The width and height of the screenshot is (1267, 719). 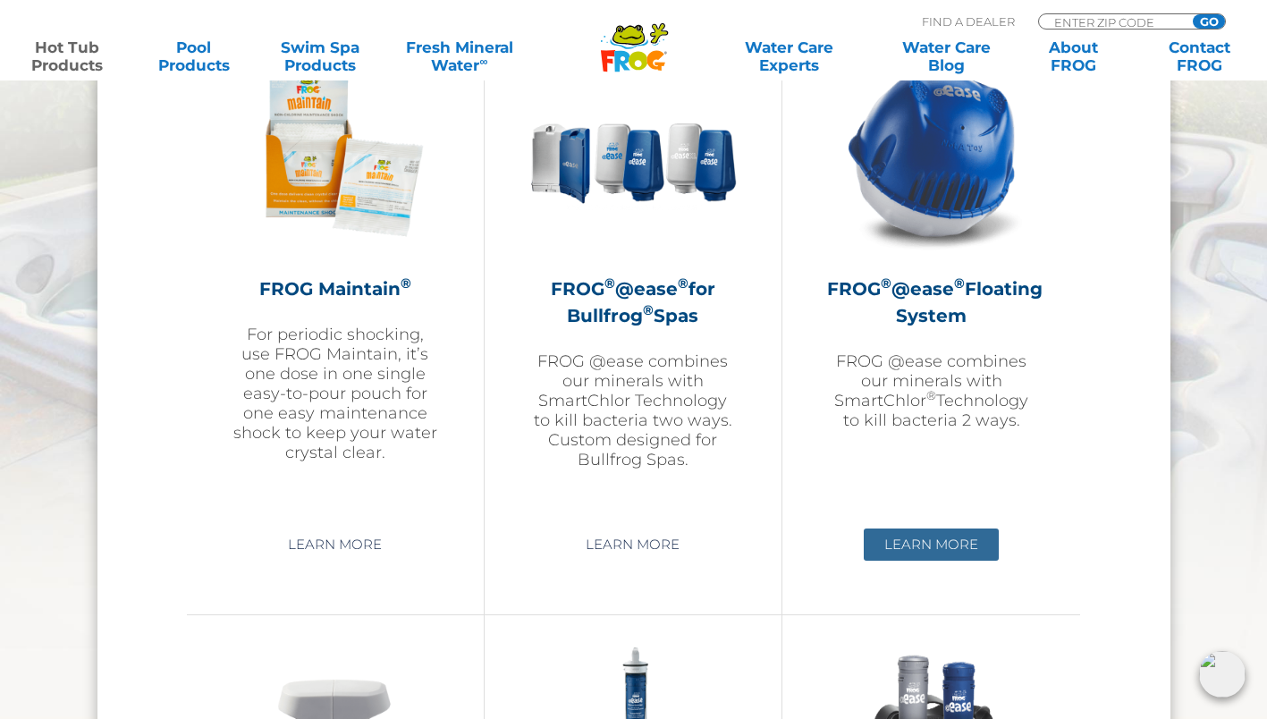 I want to click on a: ContactFROG, so click(x=1200, y=56).